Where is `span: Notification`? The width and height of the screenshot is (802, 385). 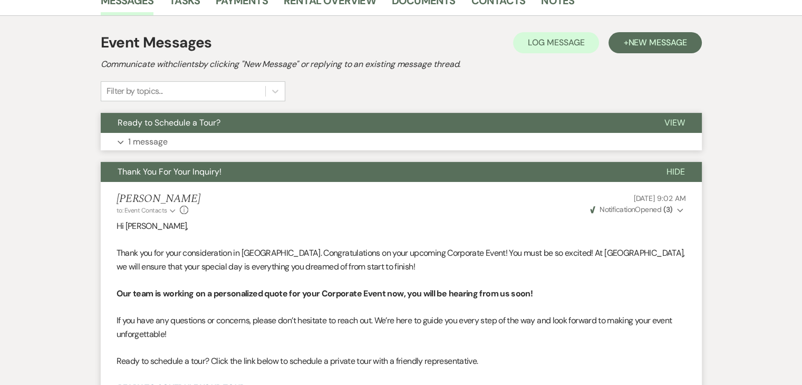
span: Notification is located at coordinates (617, 209).